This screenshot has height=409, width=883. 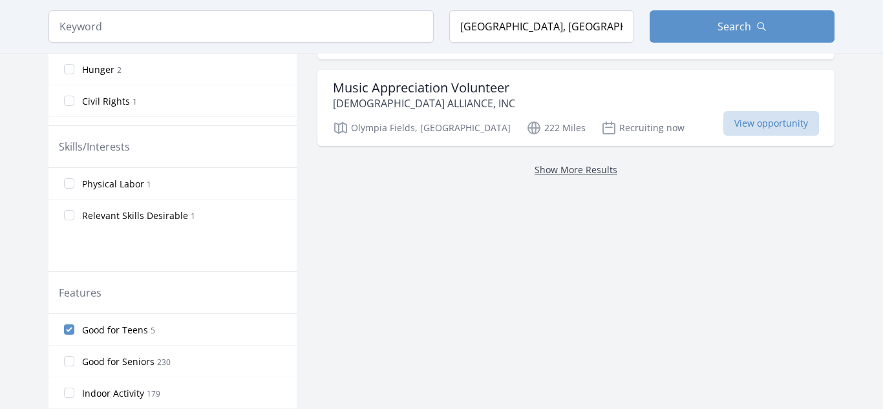 I want to click on input: Hunger 2, so click(x=69, y=69).